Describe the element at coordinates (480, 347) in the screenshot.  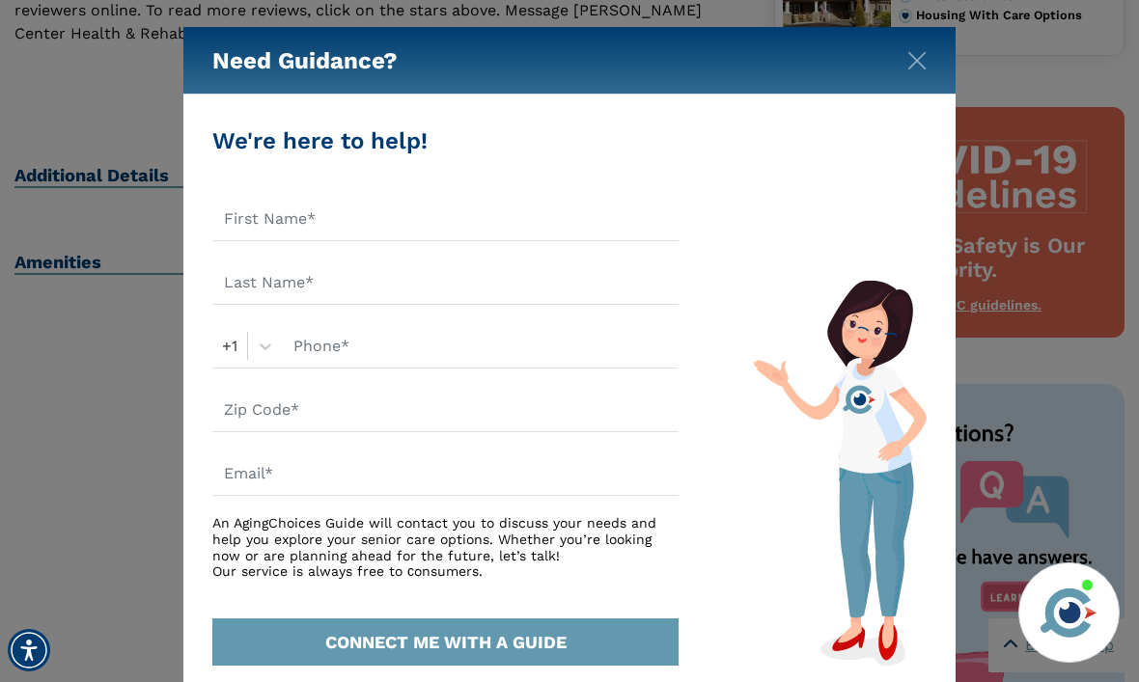
I see `input: Phone*` at that location.